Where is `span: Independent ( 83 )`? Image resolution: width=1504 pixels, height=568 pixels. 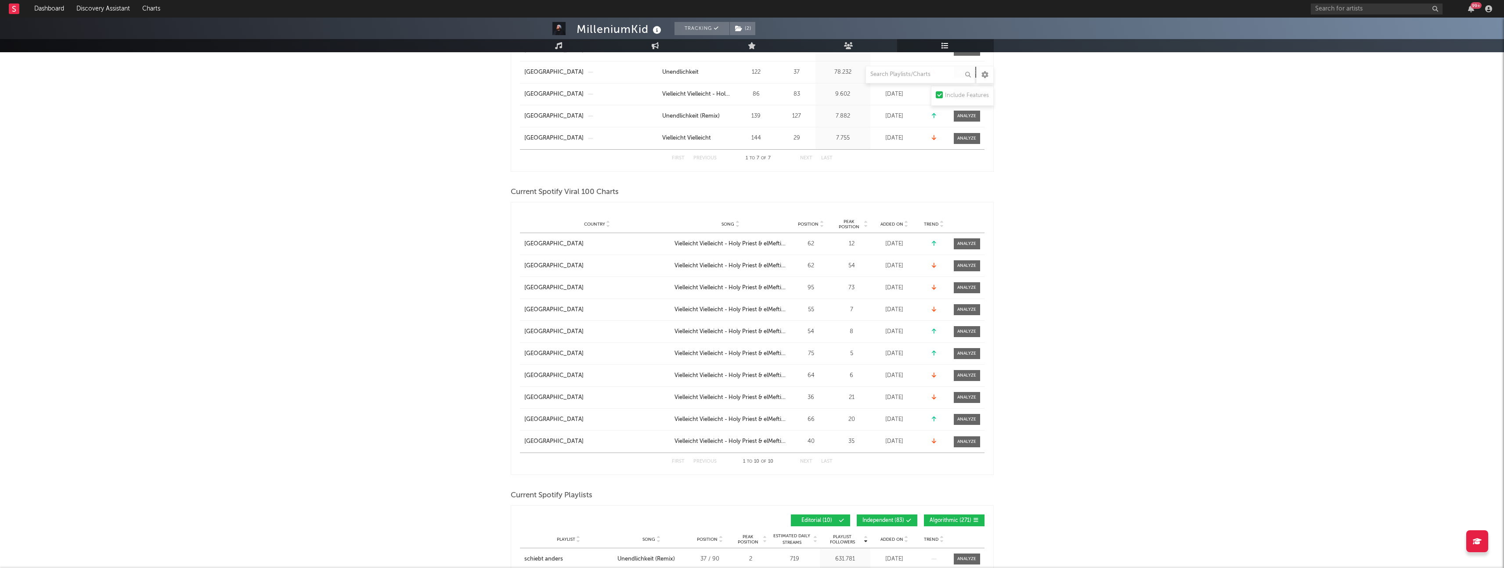
span: Independent ( 83 ) is located at coordinates (883, 521).